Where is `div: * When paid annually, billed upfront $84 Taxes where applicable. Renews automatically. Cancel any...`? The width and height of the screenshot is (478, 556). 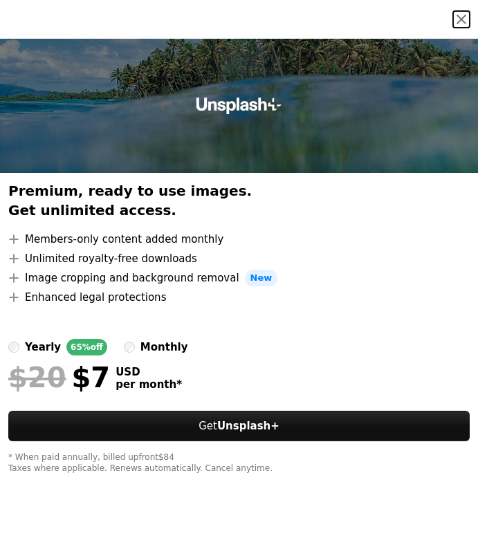 div: * When paid annually, billed upfront $84 Taxes where applicable. Renews automatically. Cancel any... is located at coordinates (239, 464).